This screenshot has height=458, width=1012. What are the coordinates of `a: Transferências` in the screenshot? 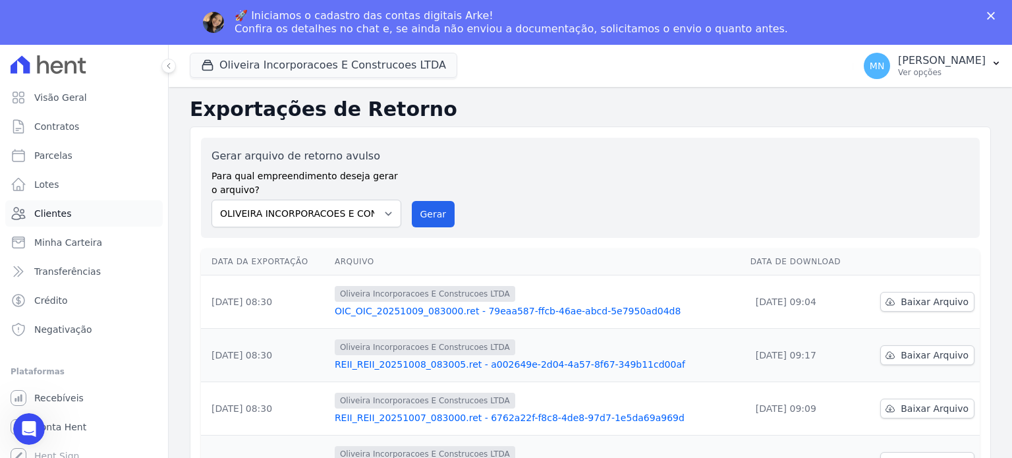 It's located at (84, 271).